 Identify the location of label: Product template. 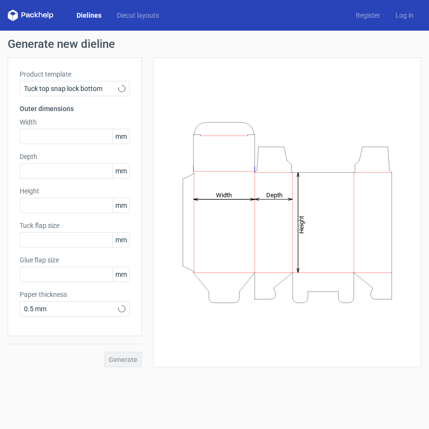
(75, 74).